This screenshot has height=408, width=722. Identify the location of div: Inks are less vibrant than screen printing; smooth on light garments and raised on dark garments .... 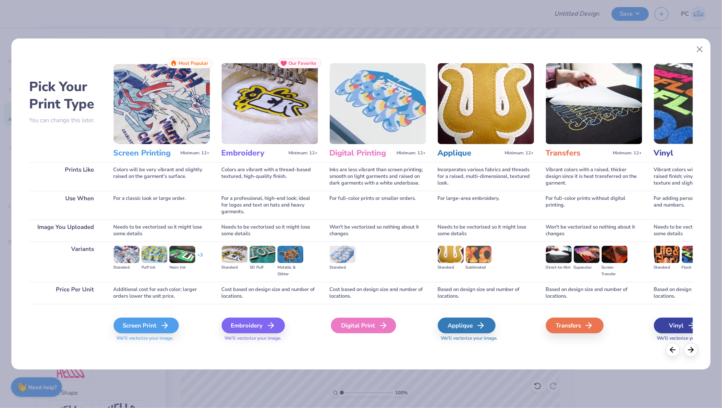
(378, 176).